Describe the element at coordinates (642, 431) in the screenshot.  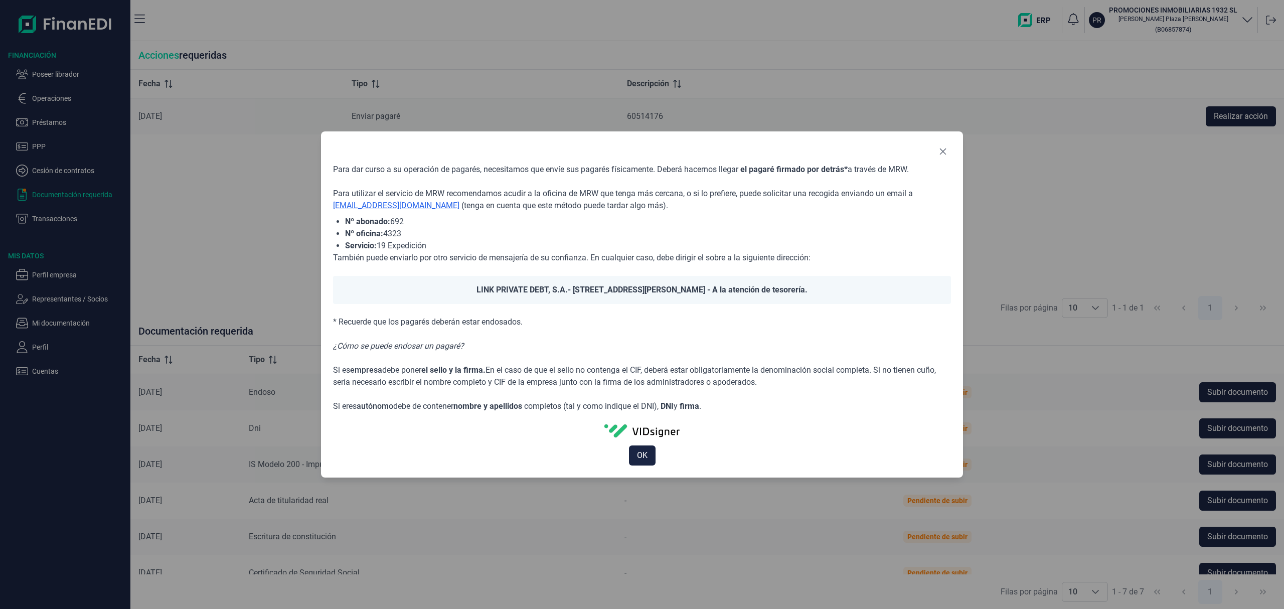
I see `img: vidSignerLogo` at that location.